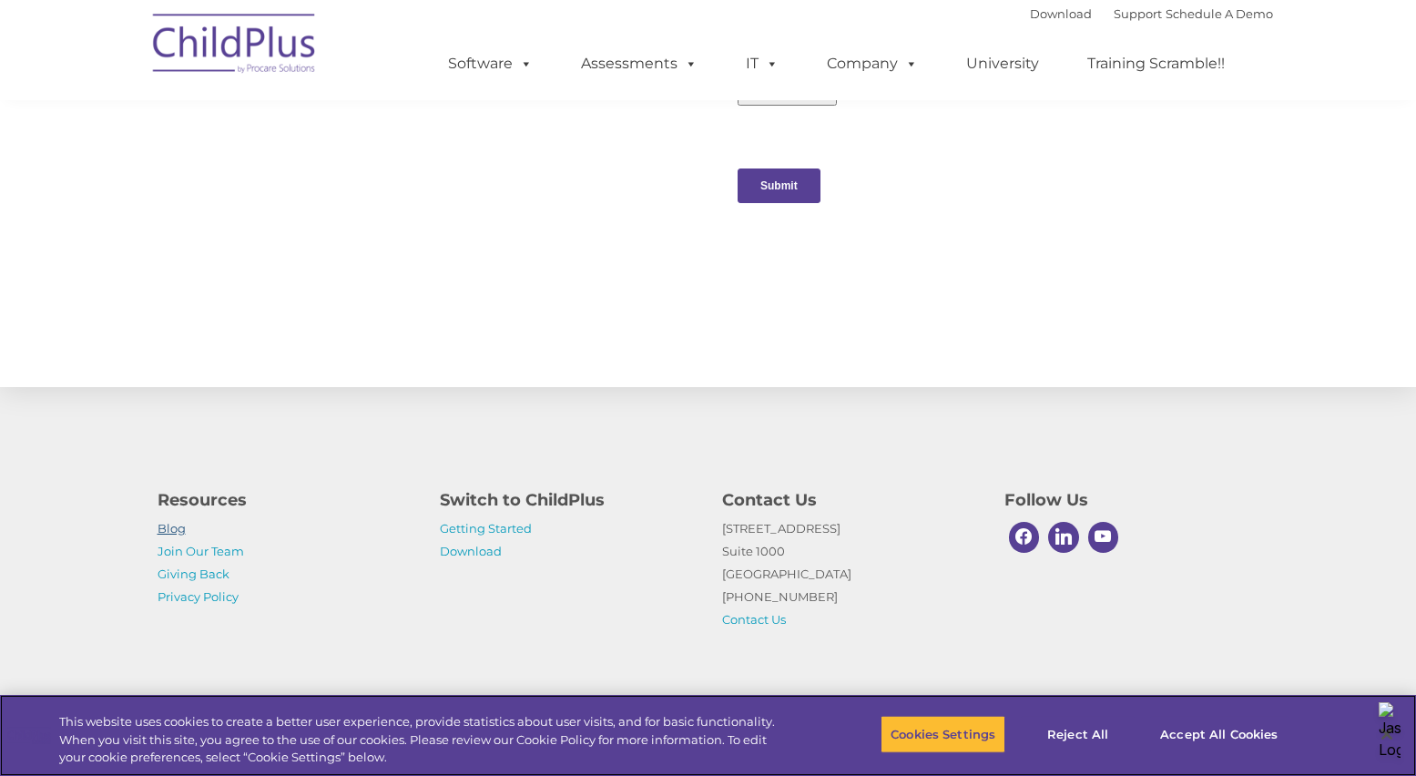 The image size is (1416, 776). What do you see at coordinates (1156, 64) in the screenshot?
I see `a: Training Scramble!!` at bounding box center [1156, 64].